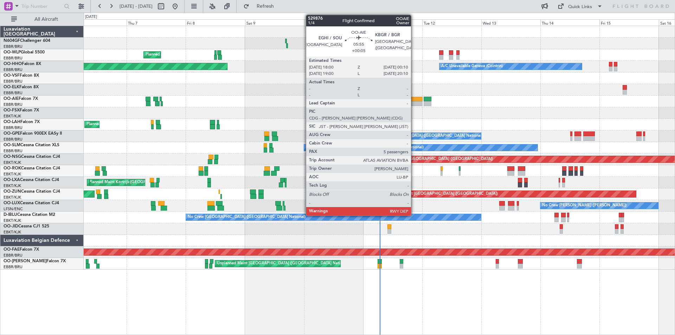 The width and height of the screenshot is (675, 335). What do you see at coordinates (472, 66) in the screenshot?
I see `div: A/C Unavailable Geneva (Cointrin)` at bounding box center [472, 66].